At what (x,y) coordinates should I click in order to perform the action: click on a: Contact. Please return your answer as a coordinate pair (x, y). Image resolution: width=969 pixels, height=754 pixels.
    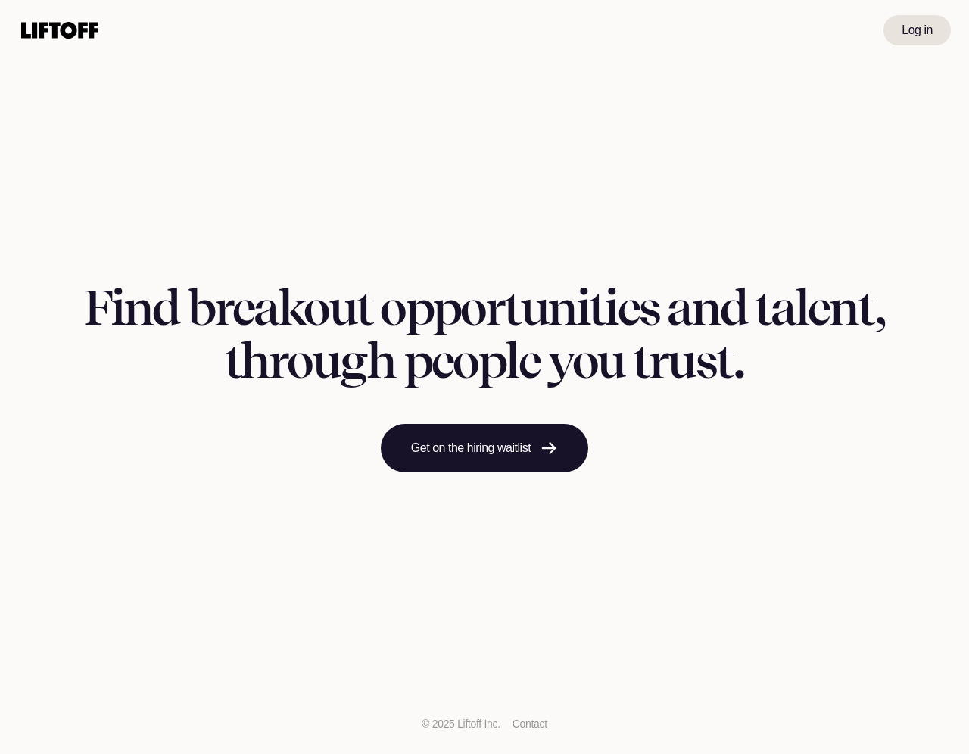
    Looking at the image, I should click on (535, 724).